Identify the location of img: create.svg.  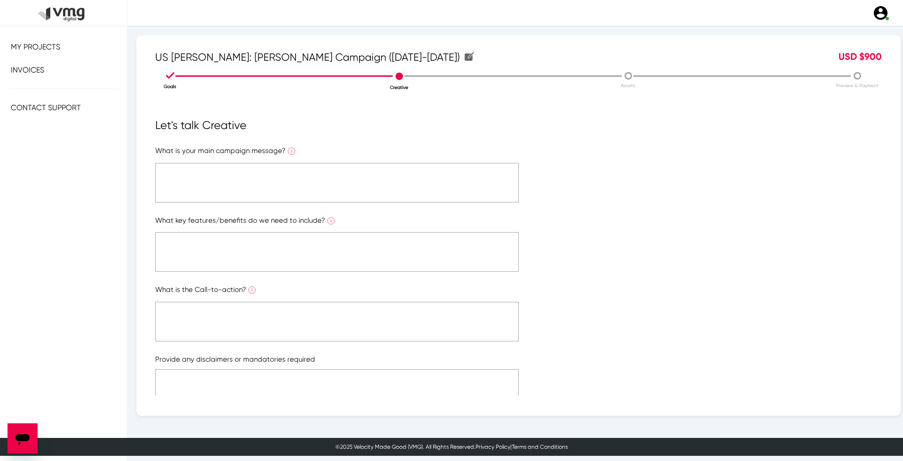
(470, 56).